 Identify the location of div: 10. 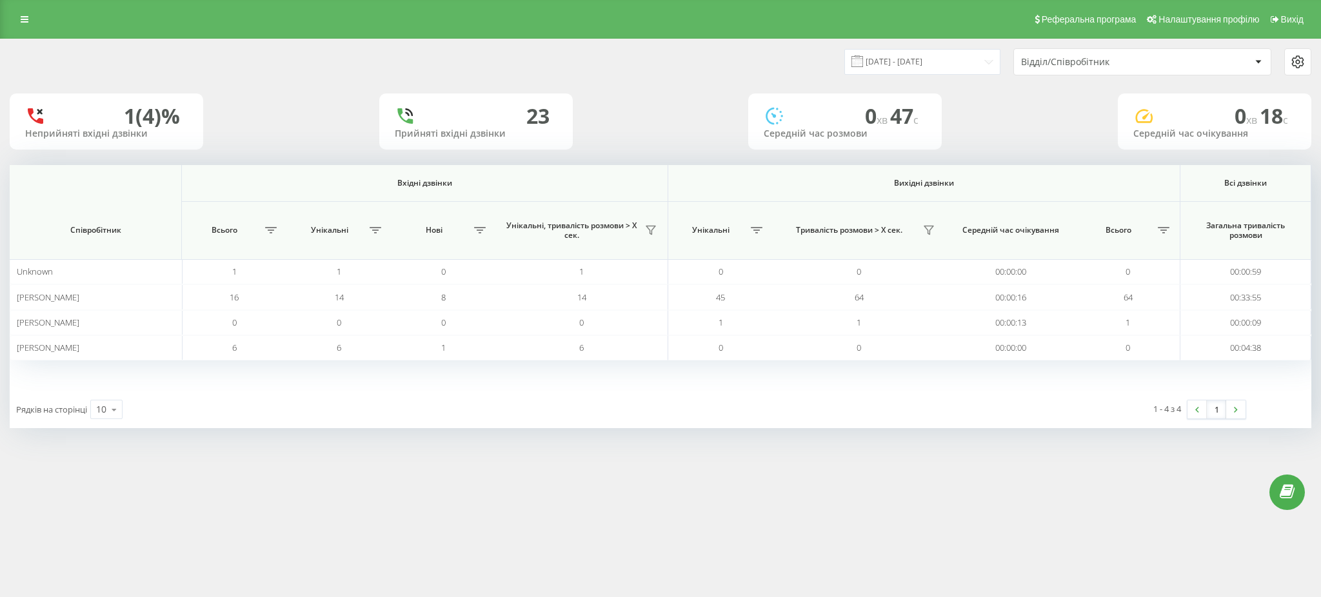
(101, 409).